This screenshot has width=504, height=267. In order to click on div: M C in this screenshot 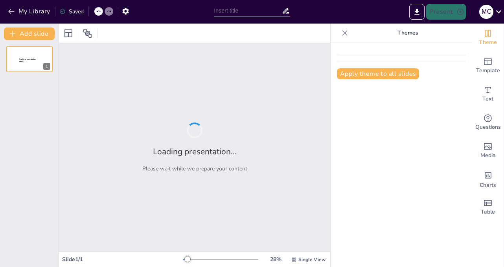, I will do `click(486, 12)`.